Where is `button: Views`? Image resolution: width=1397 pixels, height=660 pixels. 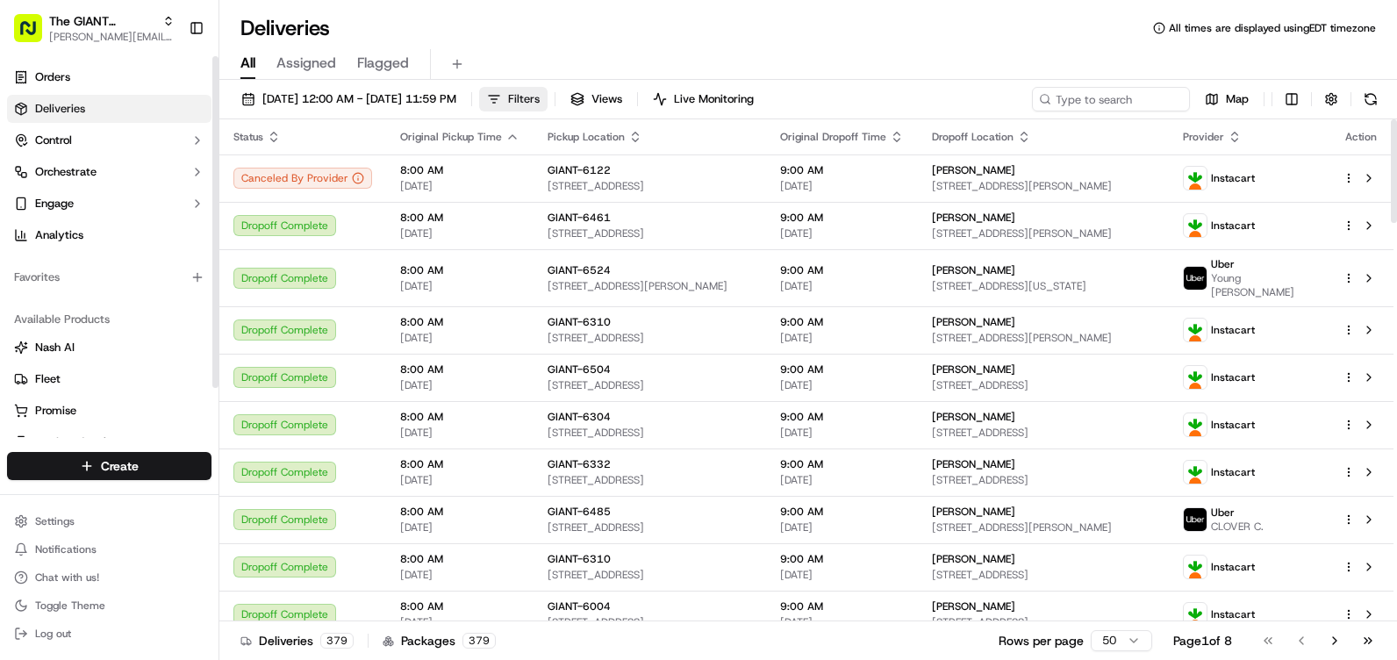
button: Views is located at coordinates (596, 99).